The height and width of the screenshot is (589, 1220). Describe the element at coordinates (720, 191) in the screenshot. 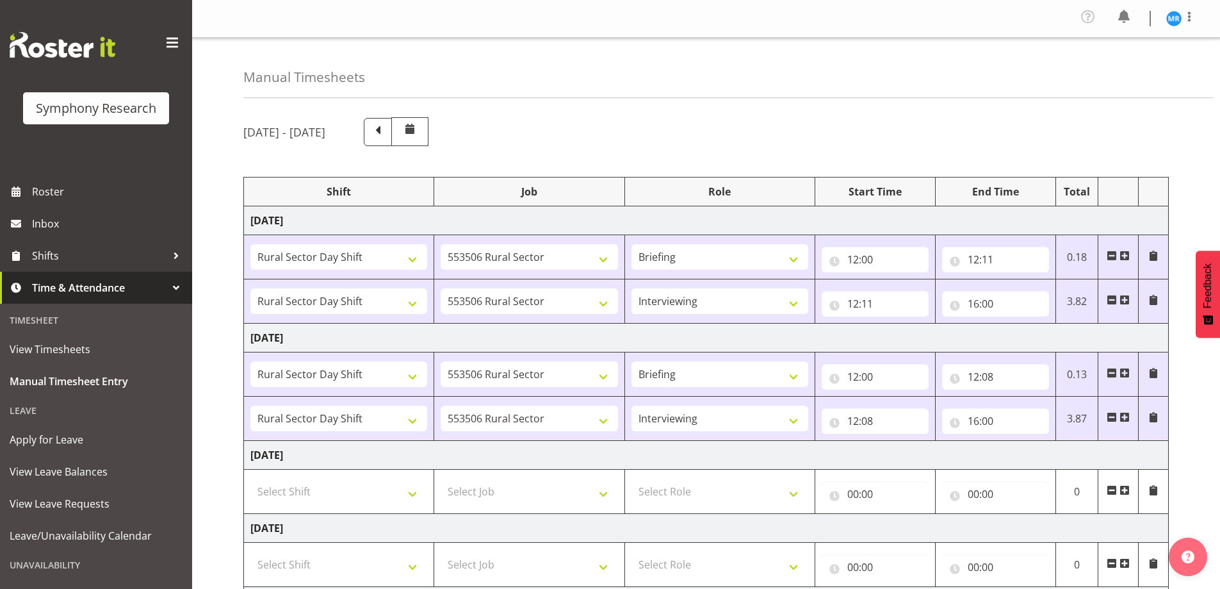

I see `div: Role` at that location.